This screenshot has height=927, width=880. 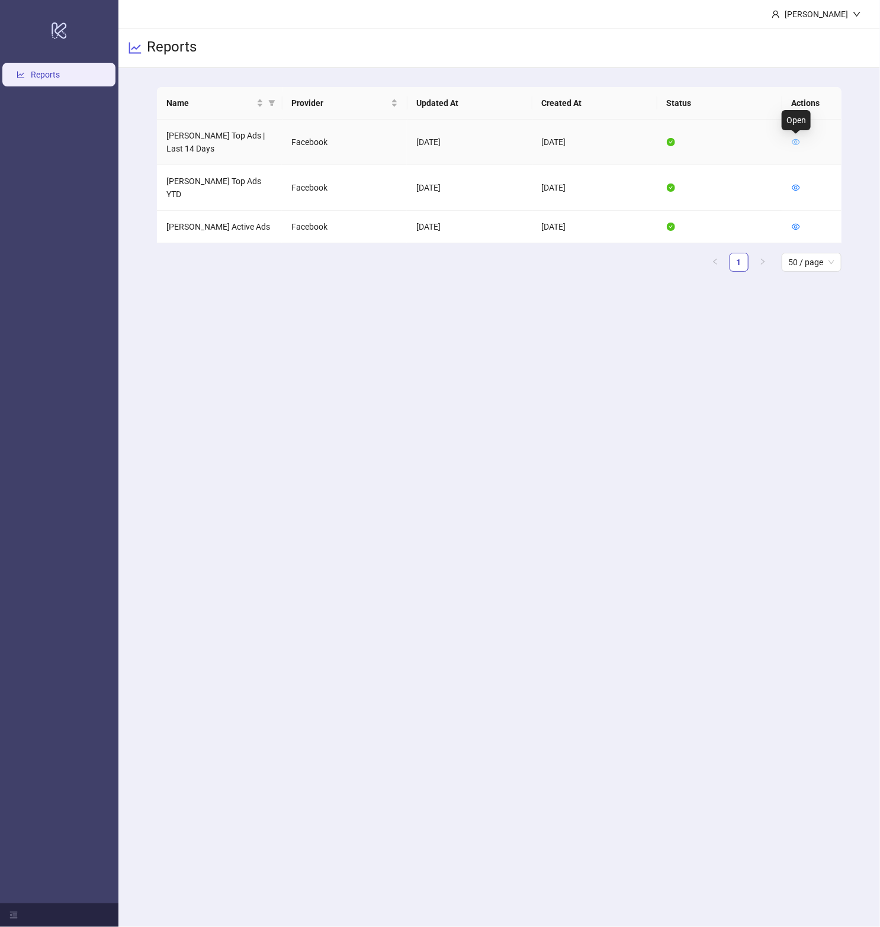 I want to click on span: 50 / page, so click(x=811, y=262).